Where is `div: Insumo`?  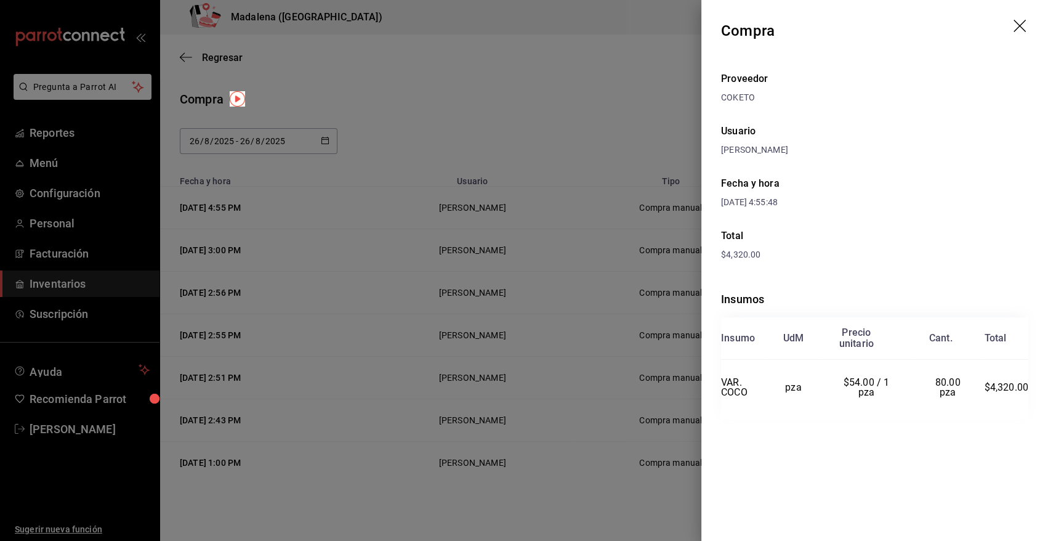 div: Insumo is located at coordinates (738, 338).